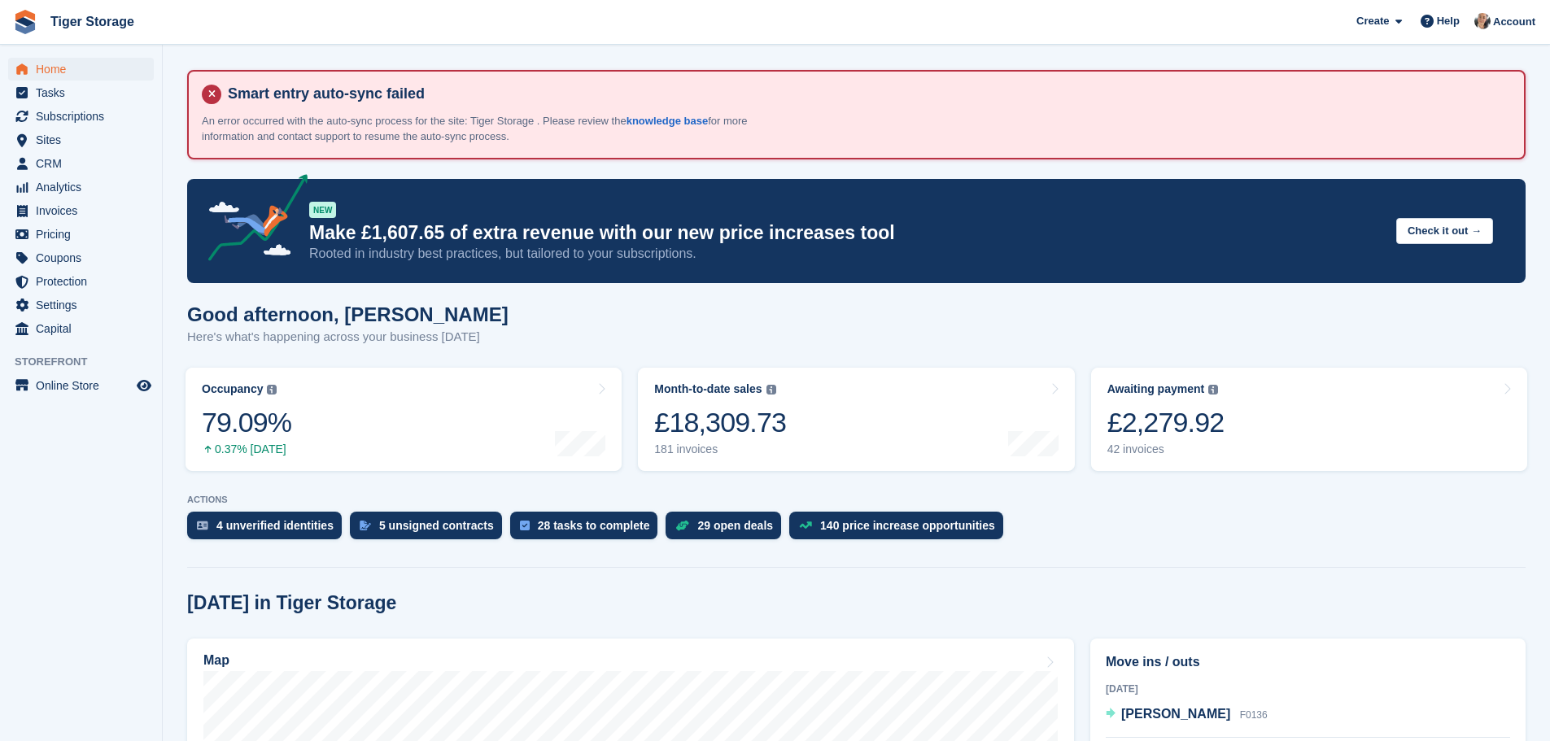  I want to click on a: 28 tasks to complete, so click(588, 530).